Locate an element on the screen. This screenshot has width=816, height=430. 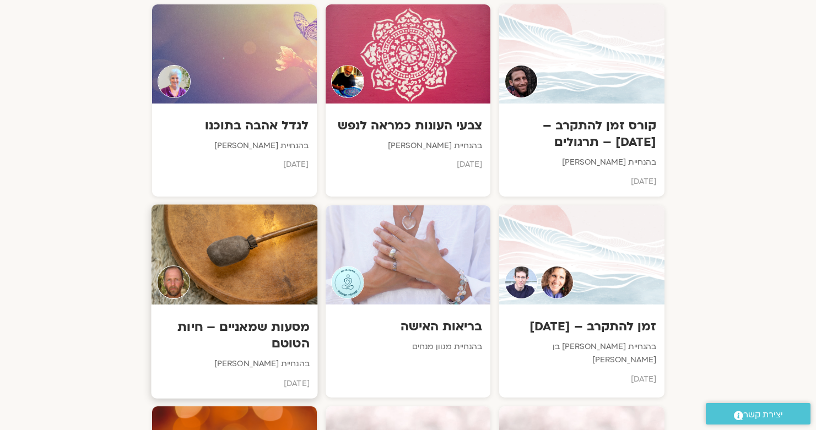
p: בהנחיית מגוון מנחים is located at coordinates (408, 347).